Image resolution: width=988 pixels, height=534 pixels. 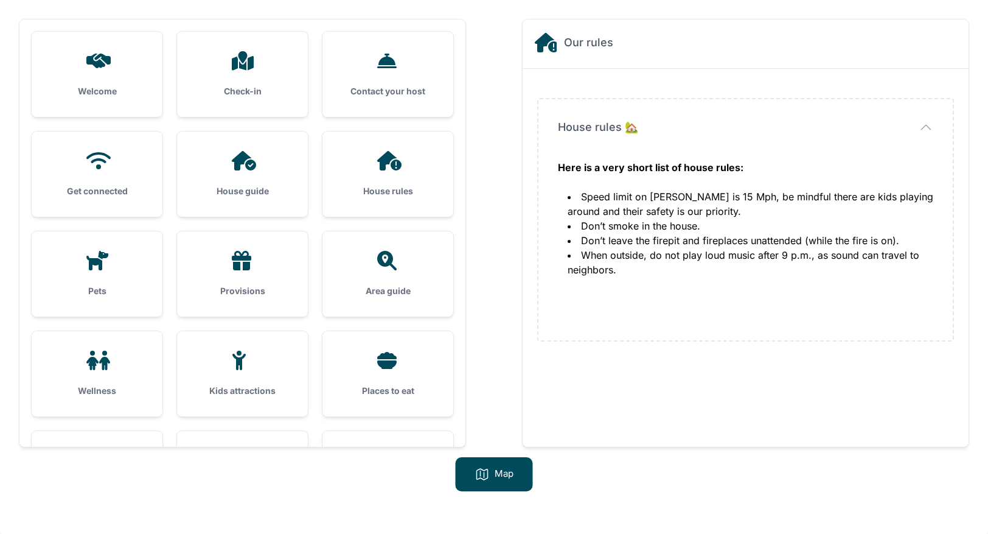 I want to click on h3: Get connected, so click(x=97, y=191).